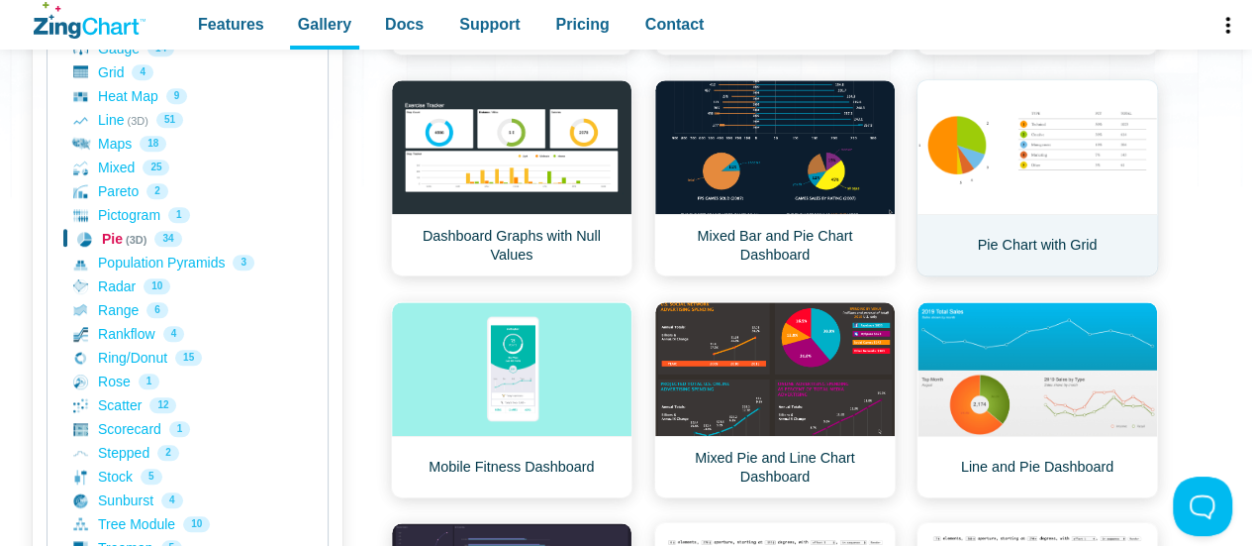 The width and height of the screenshot is (1252, 546). Describe the element at coordinates (582, 24) in the screenshot. I see `span: Pricing` at that location.